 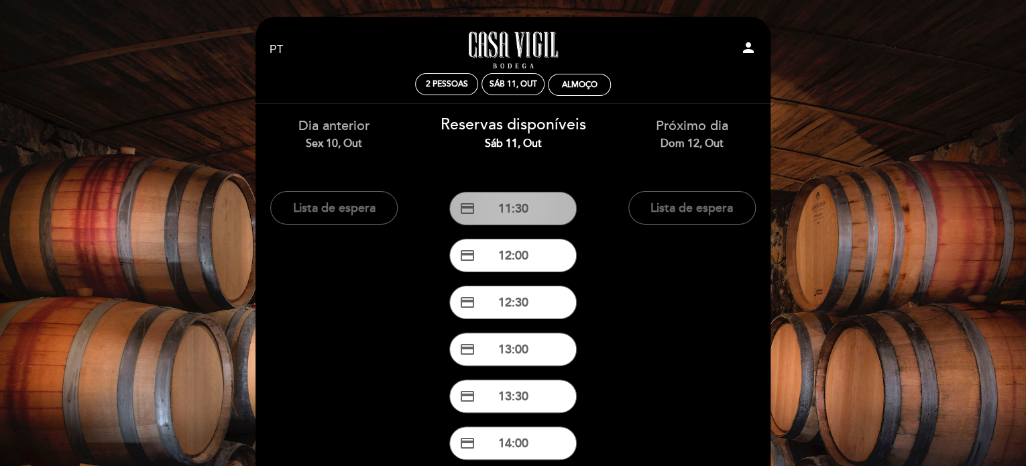 I want to click on span: 2 pessoas, so click(x=447, y=84).